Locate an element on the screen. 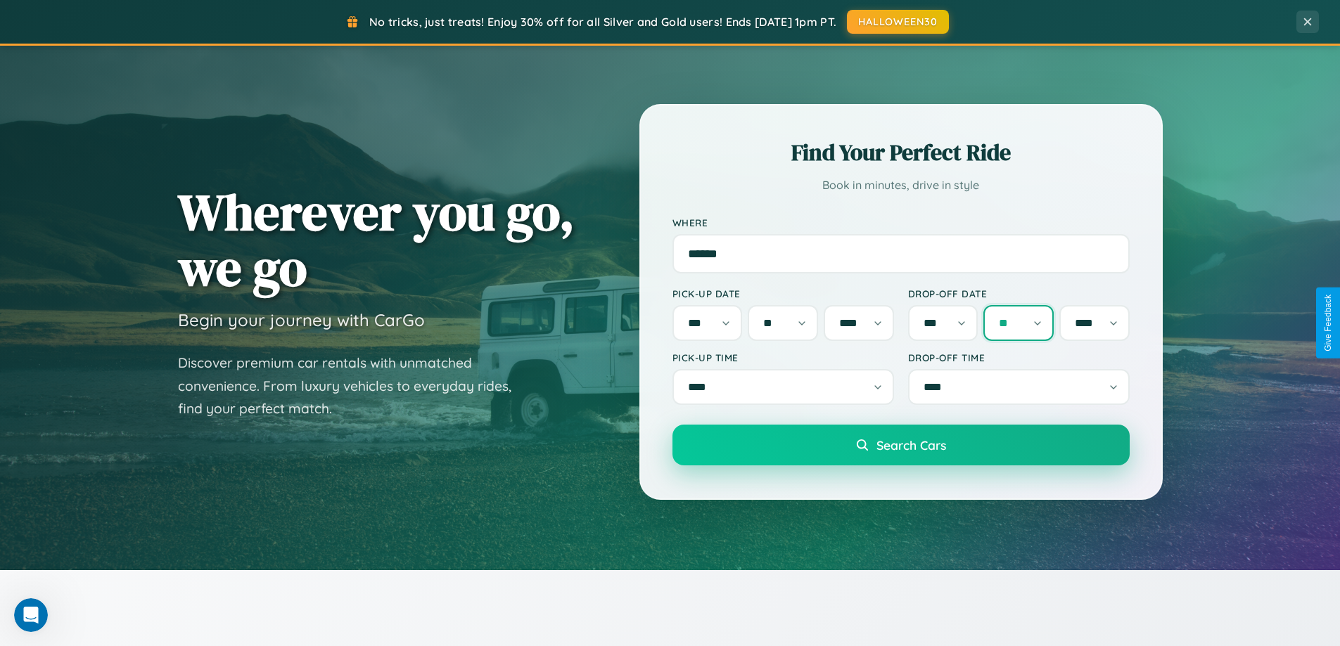 This screenshot has height=646, width=1340. label: Drop-off Time is located at coordinates (1019, 357).